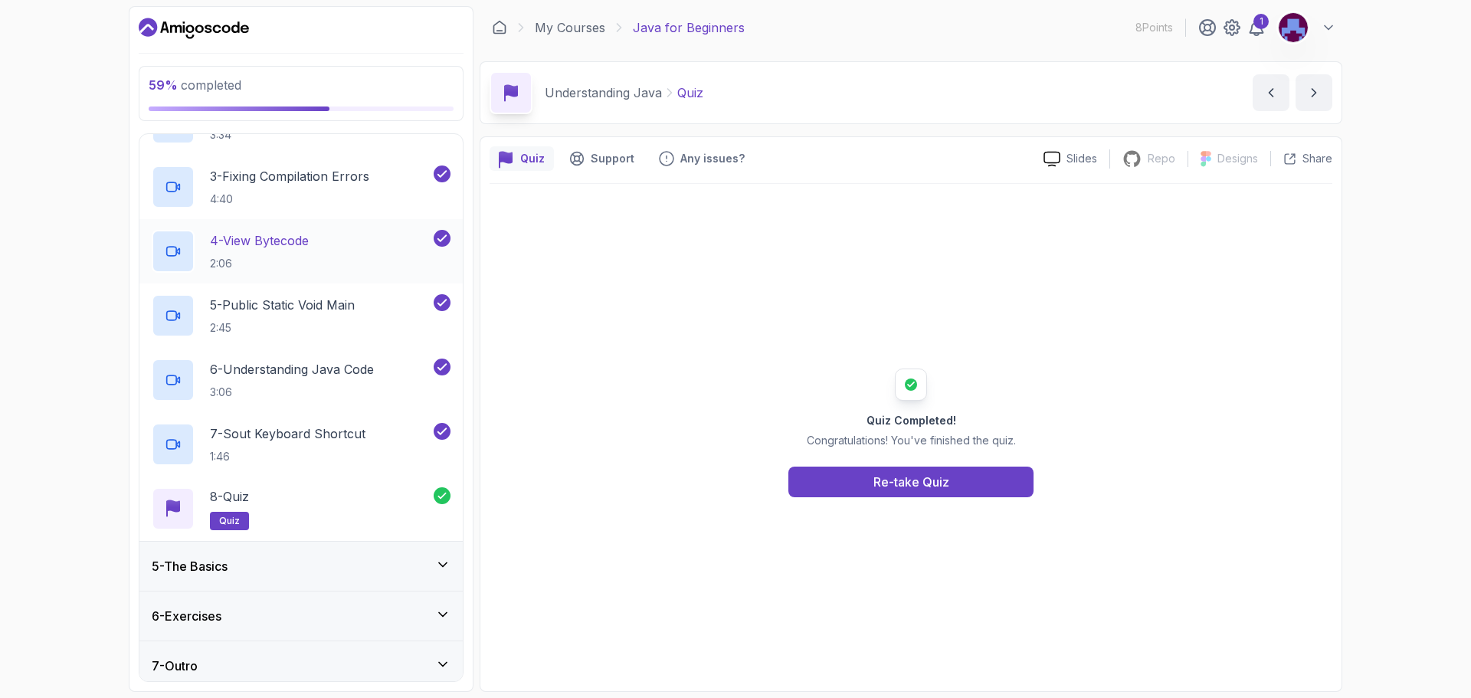 Image resolution: width=1471 pixels, height=698 pixels. What do you see at coordinates (292, 369) in the screenshot?
I see `p: 6 - Understanding Java Code` at bounding box center [292, 369].